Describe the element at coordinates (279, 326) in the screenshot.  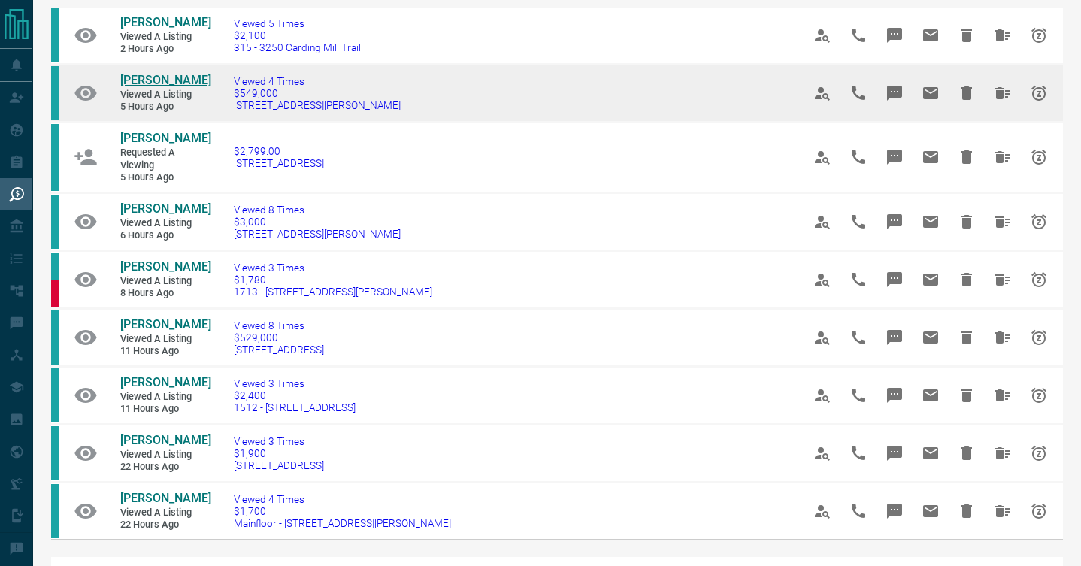
I see `span: Viewed 8 Times` at that location.